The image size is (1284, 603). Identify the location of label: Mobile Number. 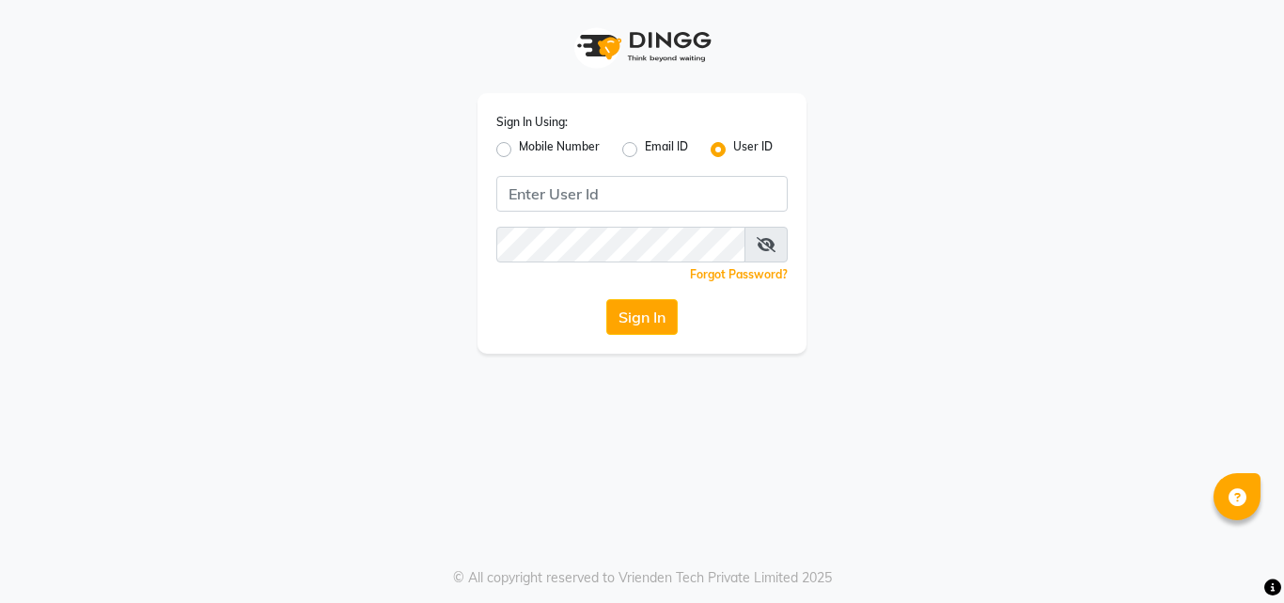
(559, 149).